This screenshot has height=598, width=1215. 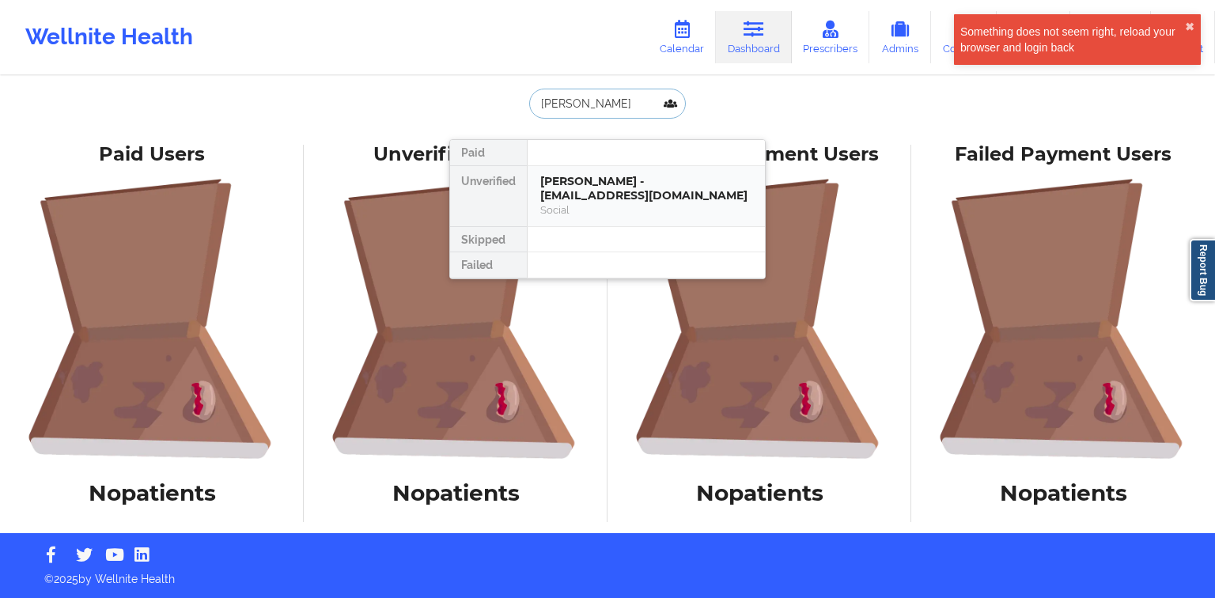 What do you see at coordinates (900, 37) in the screenshot?
I see `a: Admins` at bounding box center [900, 37].